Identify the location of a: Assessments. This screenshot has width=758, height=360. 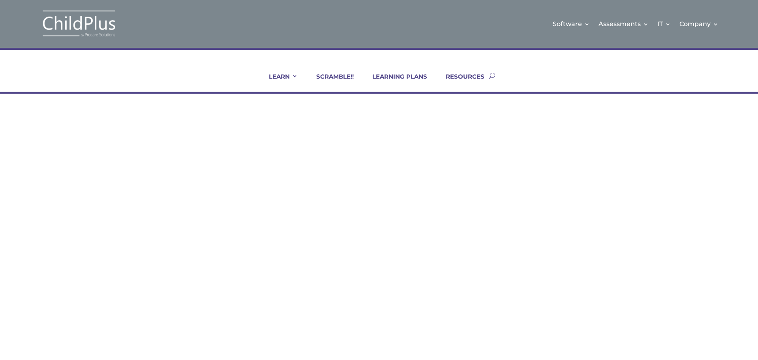
(623, 24).